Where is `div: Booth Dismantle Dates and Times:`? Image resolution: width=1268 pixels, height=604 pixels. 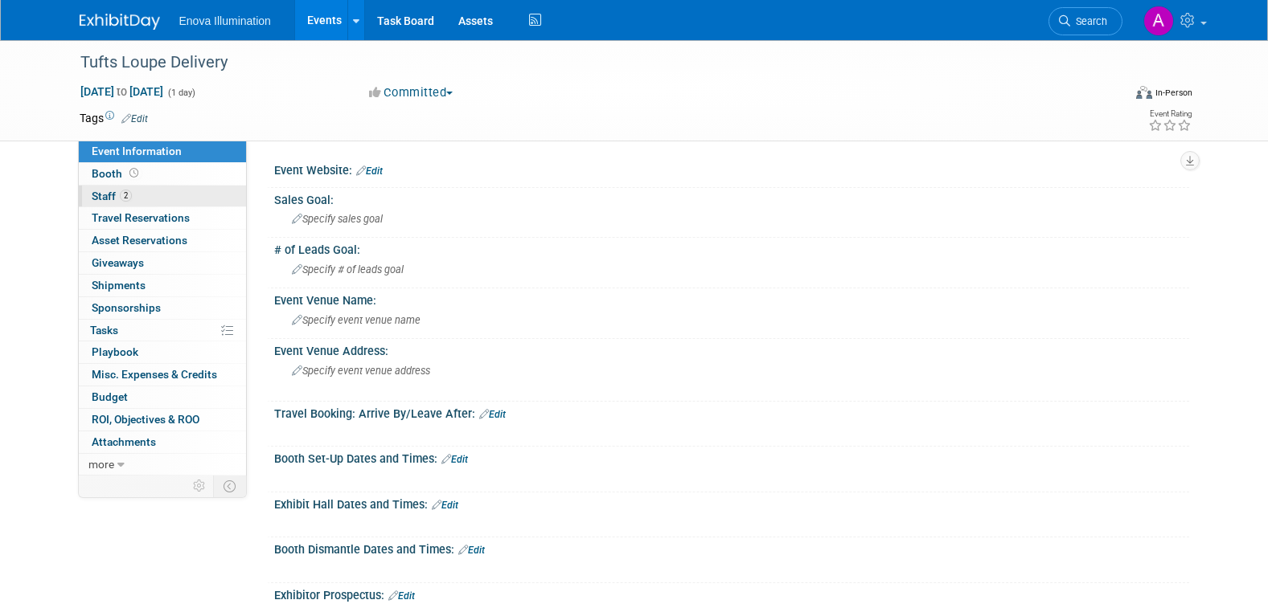
div: Booth Dismantle Dates and Times: is located at coordinates (731, 548).